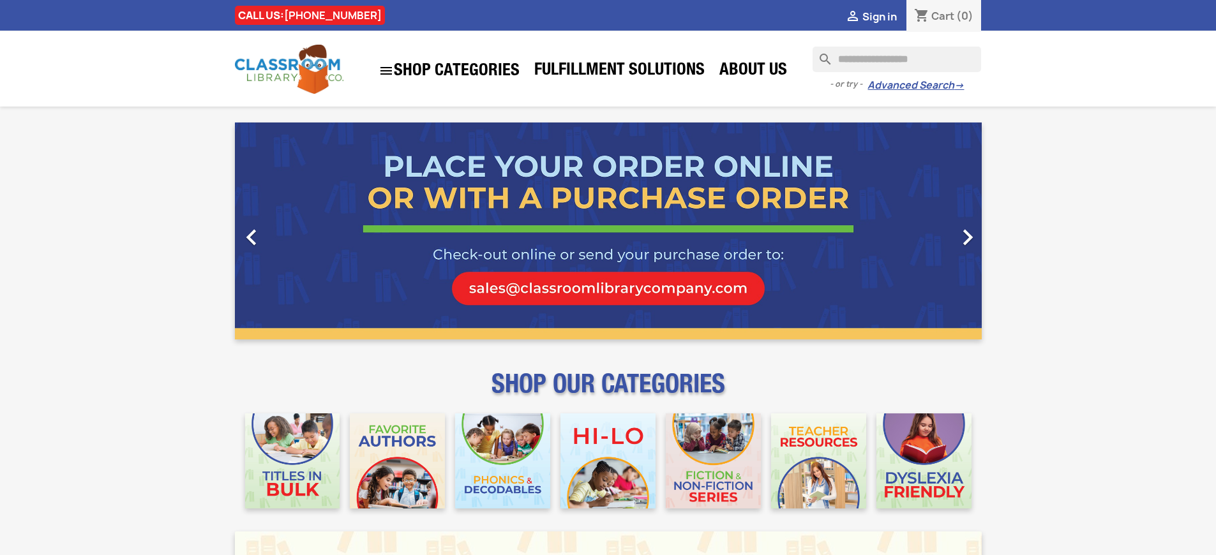  What do you see at coordinates (915, 86) in the screenshot?
I see `a: Advanced Search→` at bounding box center [915, 86].